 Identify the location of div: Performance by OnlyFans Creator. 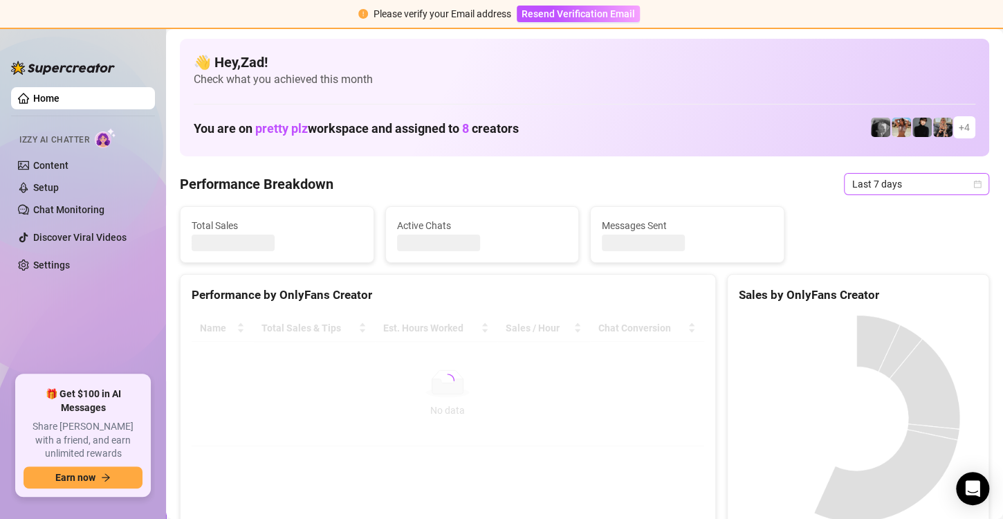
(448, 295).